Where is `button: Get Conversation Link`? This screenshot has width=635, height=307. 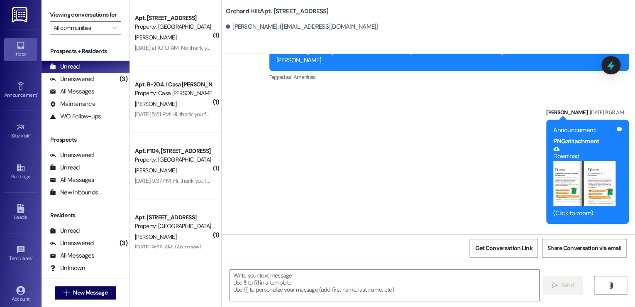
button: Get Conversation Link is located at coordinates (504, 248).